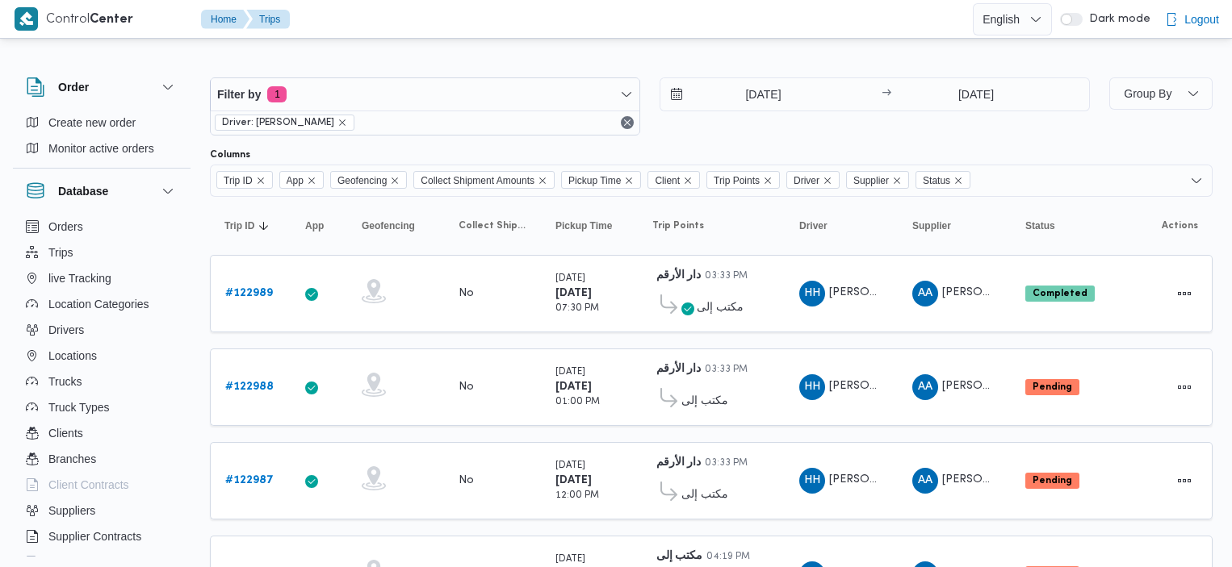 This screenshot has height=567, width=1232. Describe the element at coordinates (72, 511) in the screenshot. I see `span: Suppliers` at that location.